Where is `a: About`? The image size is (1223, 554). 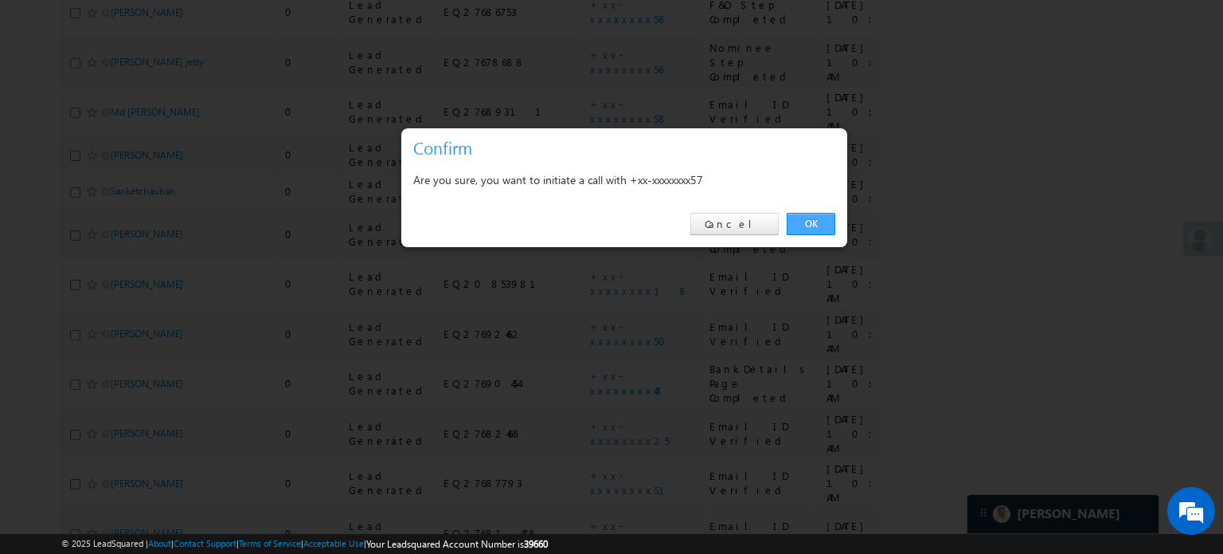 a: About is located at coordinates (159, 542).